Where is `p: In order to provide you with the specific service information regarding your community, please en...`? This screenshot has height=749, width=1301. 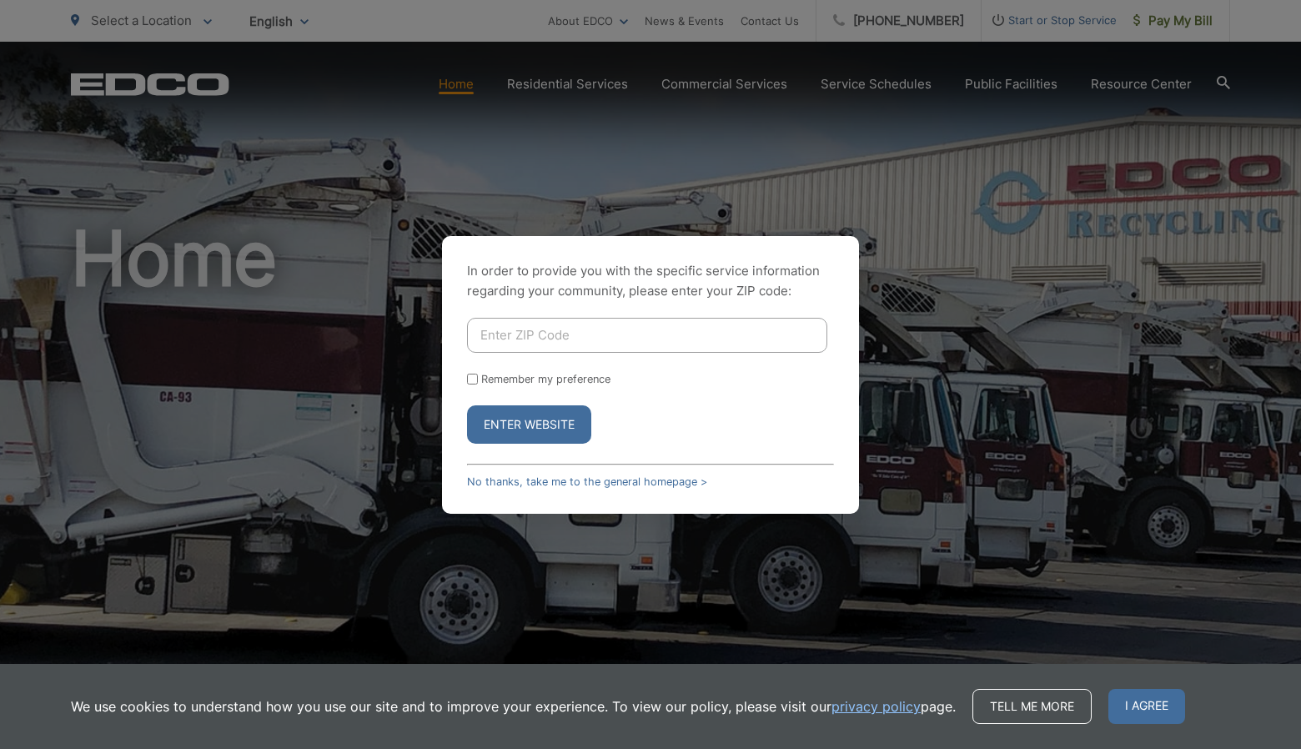 p: In order to provide you with the specific service information regarding your community, please en... is located at coordinates (651, 281).